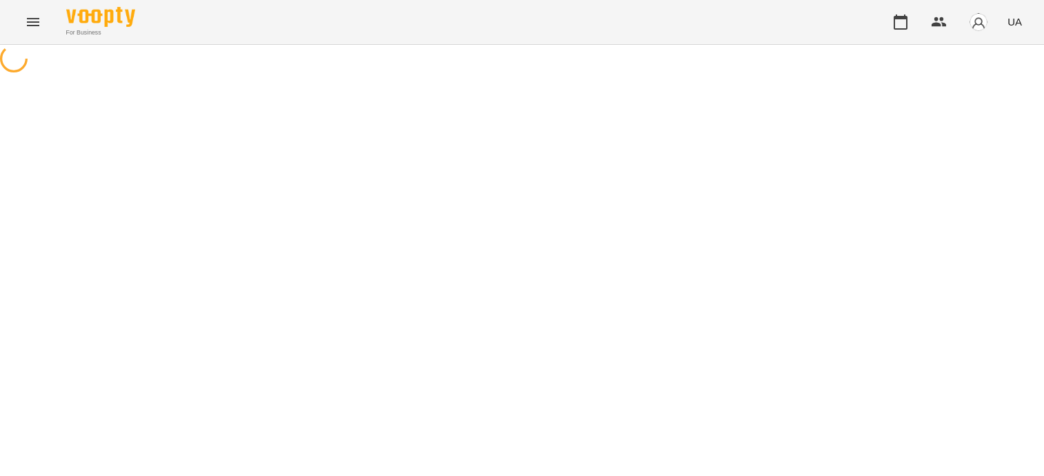  I want to click on img: avatar_s.png, so click(979, 22).